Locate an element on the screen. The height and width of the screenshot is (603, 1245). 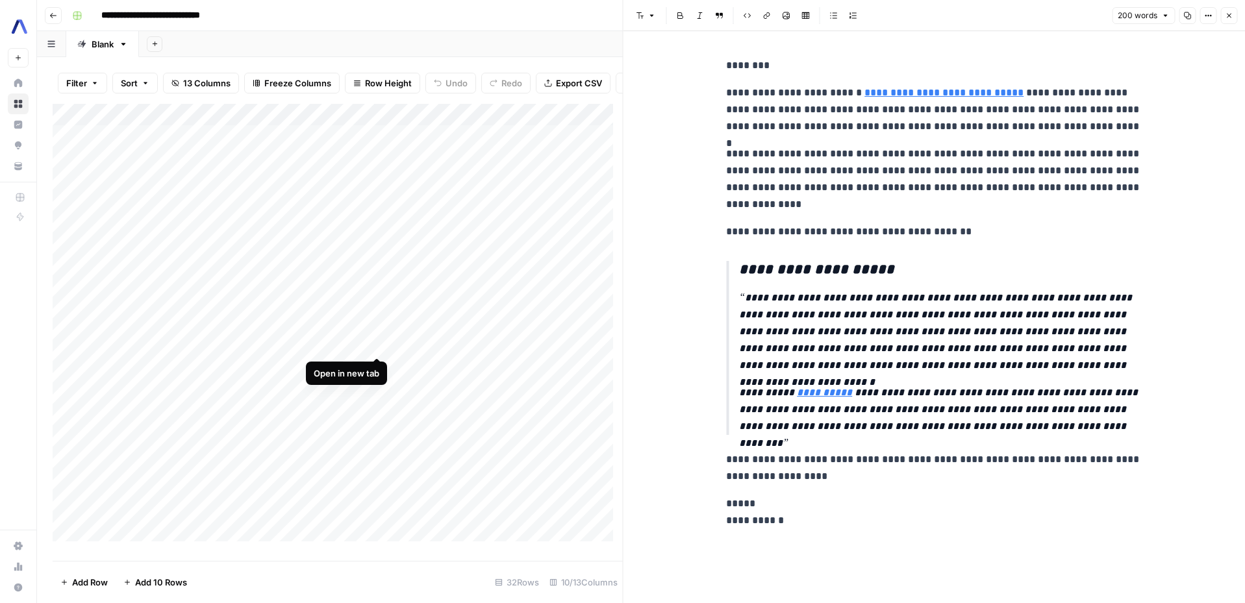
span: Sort is located at coordinates (129, 83).